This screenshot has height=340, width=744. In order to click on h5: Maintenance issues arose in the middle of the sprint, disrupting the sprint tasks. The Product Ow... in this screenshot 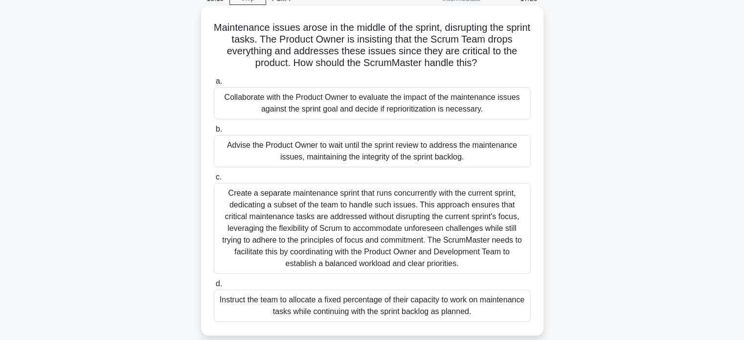, I will do `click(372, 46)`.